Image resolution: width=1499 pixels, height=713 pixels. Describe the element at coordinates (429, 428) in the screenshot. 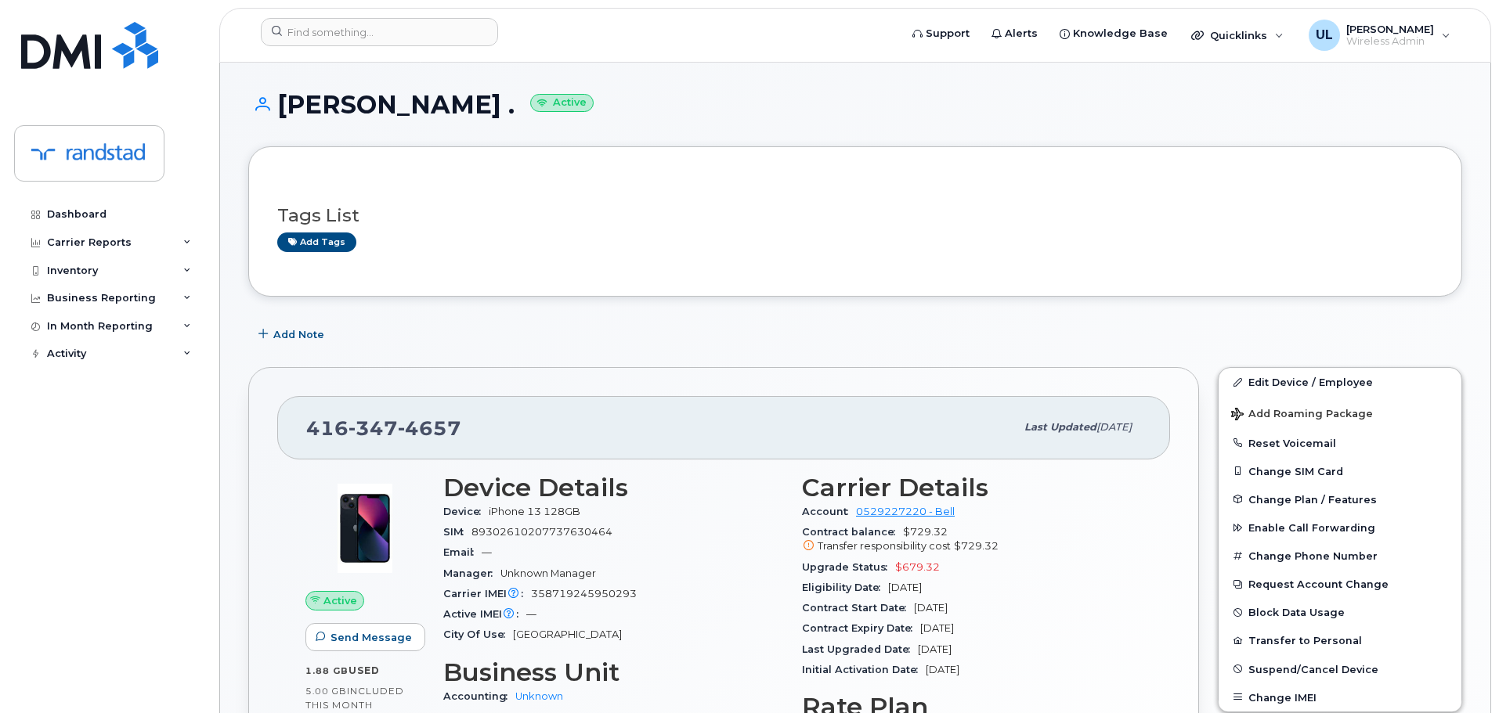

I see `span: 4657` at that location.